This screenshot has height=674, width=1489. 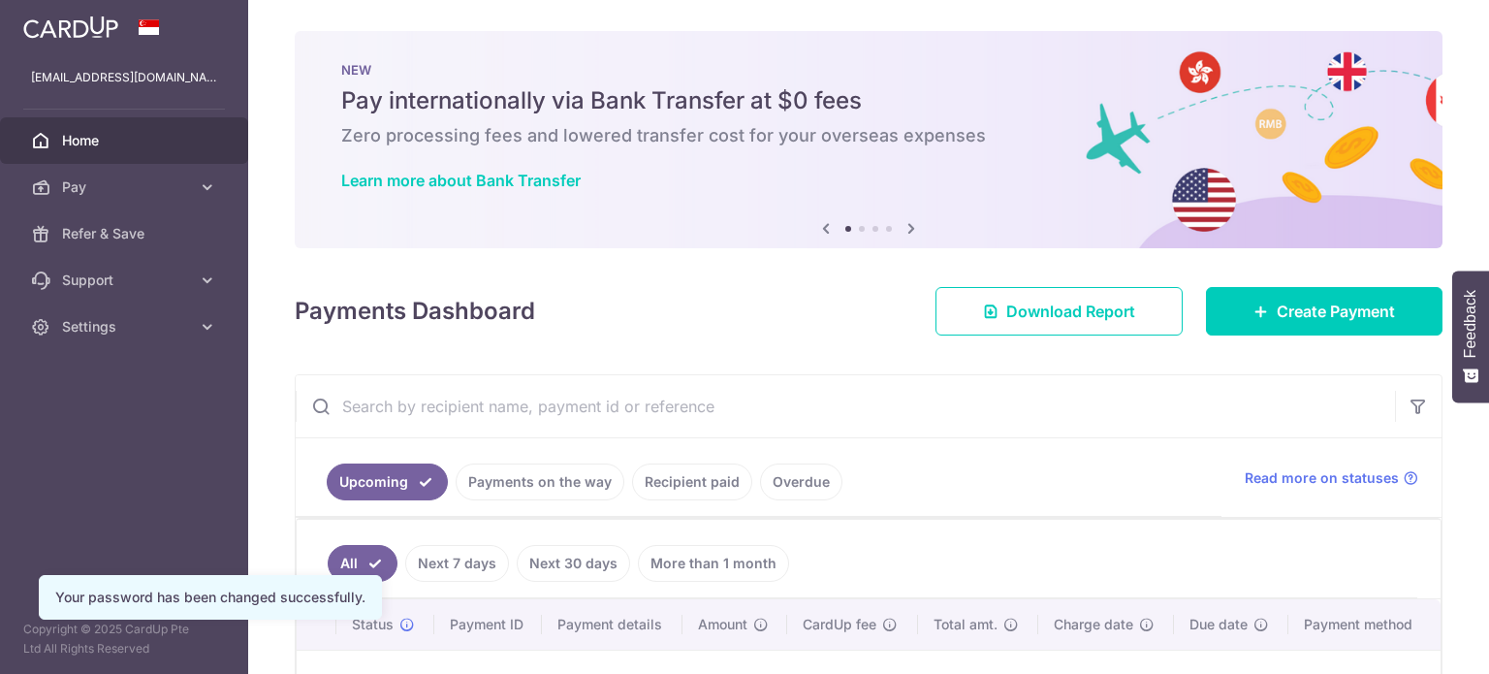 What do you see at coordinates (1321, 478) in the screenshot?
I see `span: Read more on statuses` at bounding box center [1321, 478].